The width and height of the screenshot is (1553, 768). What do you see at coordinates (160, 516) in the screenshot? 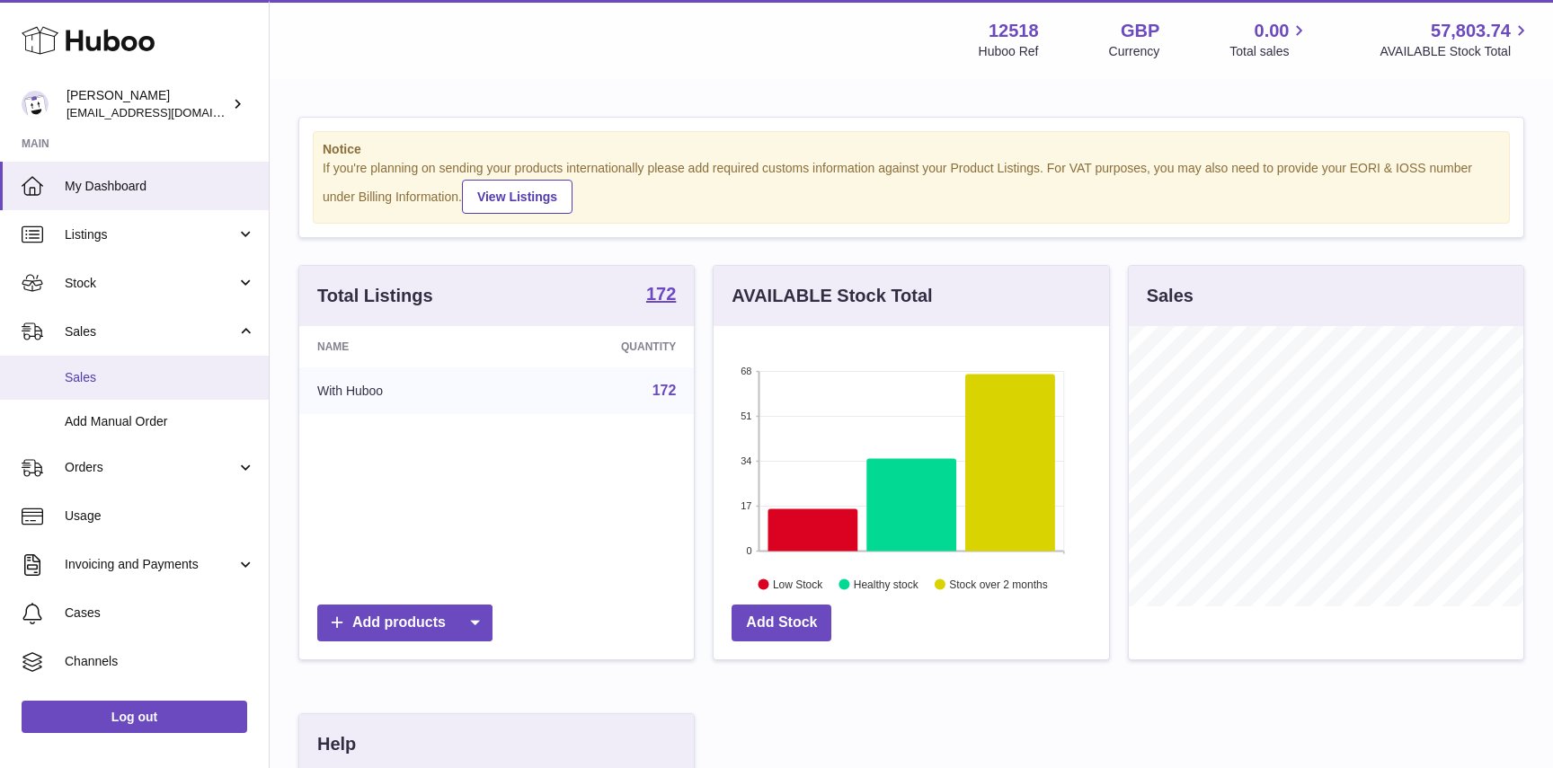
I see `span: Usage` at bounding box center [160, 516].